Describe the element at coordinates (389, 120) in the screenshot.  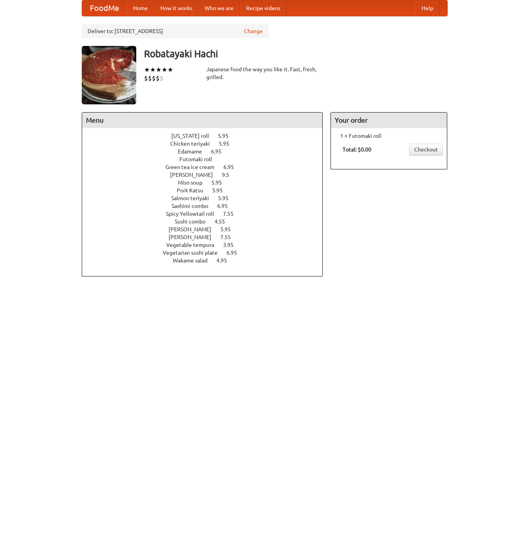
I see `h4: Your order` at that location.